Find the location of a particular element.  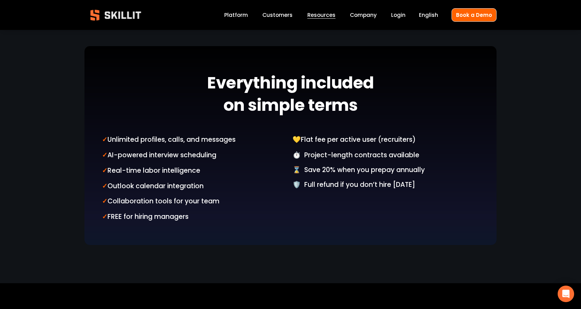

div: language picker is located at coordinates (429, 15).